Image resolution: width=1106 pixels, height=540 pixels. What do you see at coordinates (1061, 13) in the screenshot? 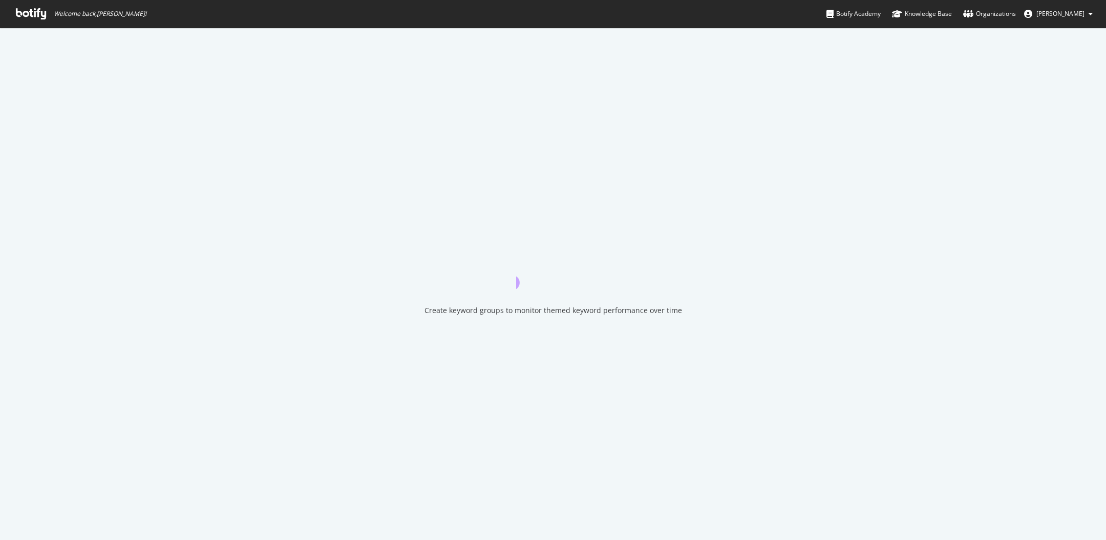
I see `span: Deepinder Rana` at bounding box center [1061, 13].